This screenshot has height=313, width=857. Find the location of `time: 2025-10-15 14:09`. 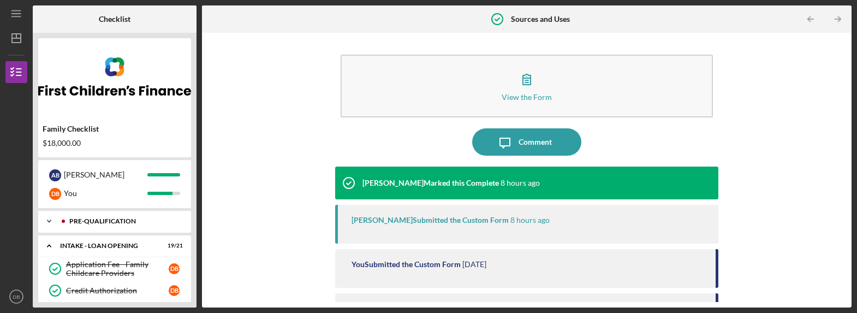

time: 2025-10-15 14:09 is located at coordinates (530, 220).